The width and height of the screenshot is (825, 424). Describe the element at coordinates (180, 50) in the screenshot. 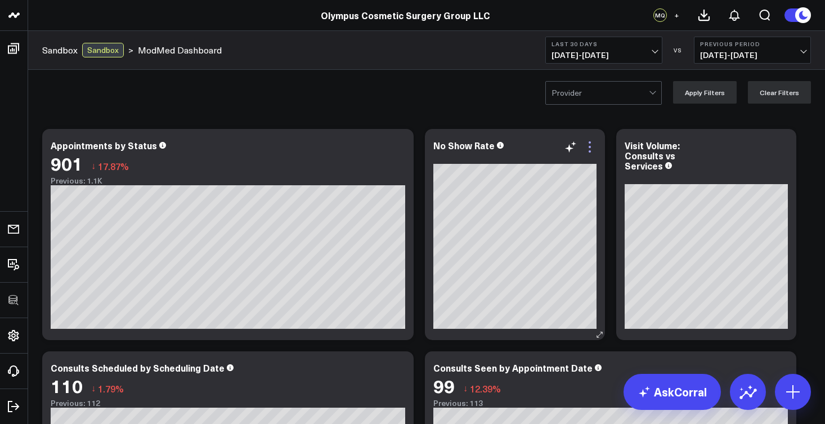

I see `a: ModMed Dashboard` at that location.